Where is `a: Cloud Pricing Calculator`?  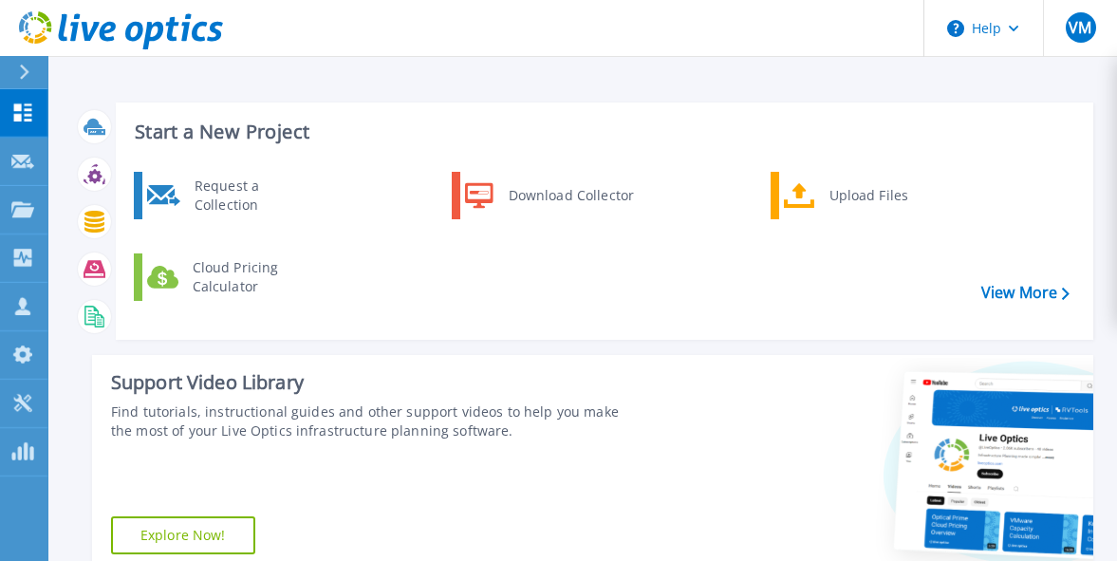
a: Cloud Pricing Calculator is located at coordinates (231, 277).